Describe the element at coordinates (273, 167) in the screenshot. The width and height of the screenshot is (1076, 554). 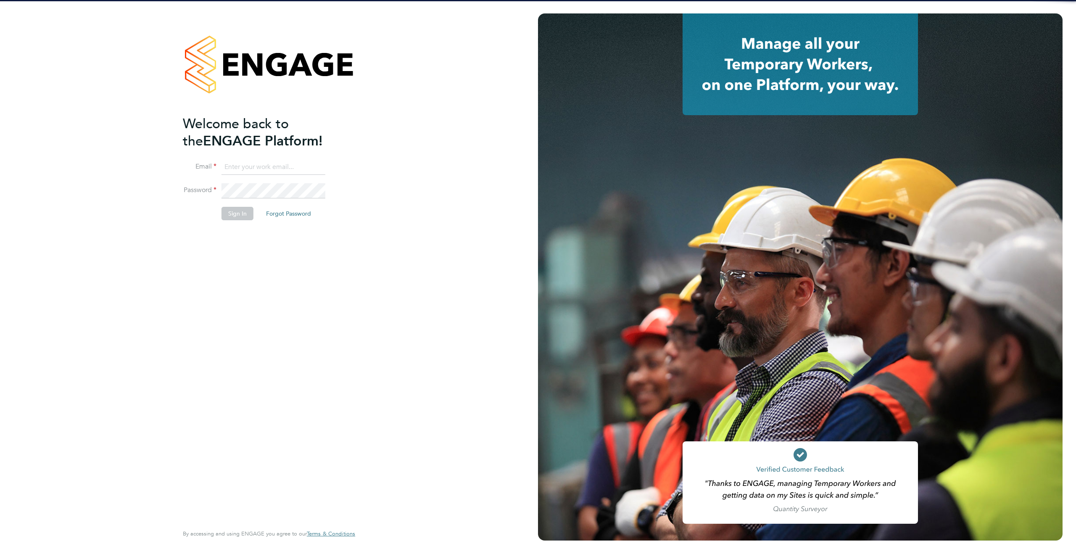
I see `input: Enter your work email...` at that location.